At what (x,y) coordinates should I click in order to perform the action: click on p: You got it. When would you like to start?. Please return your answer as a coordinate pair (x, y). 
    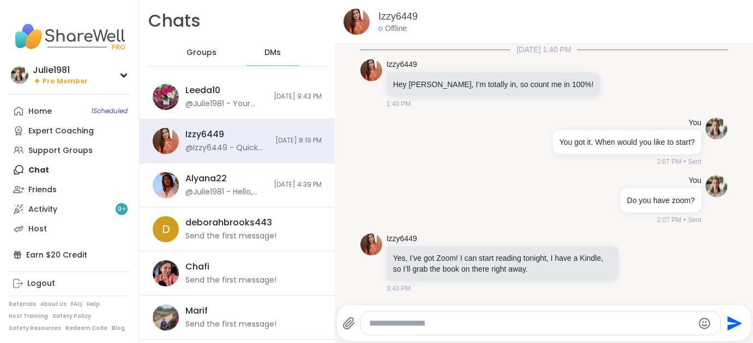
    Looking at the image, I should click on (627, 142).